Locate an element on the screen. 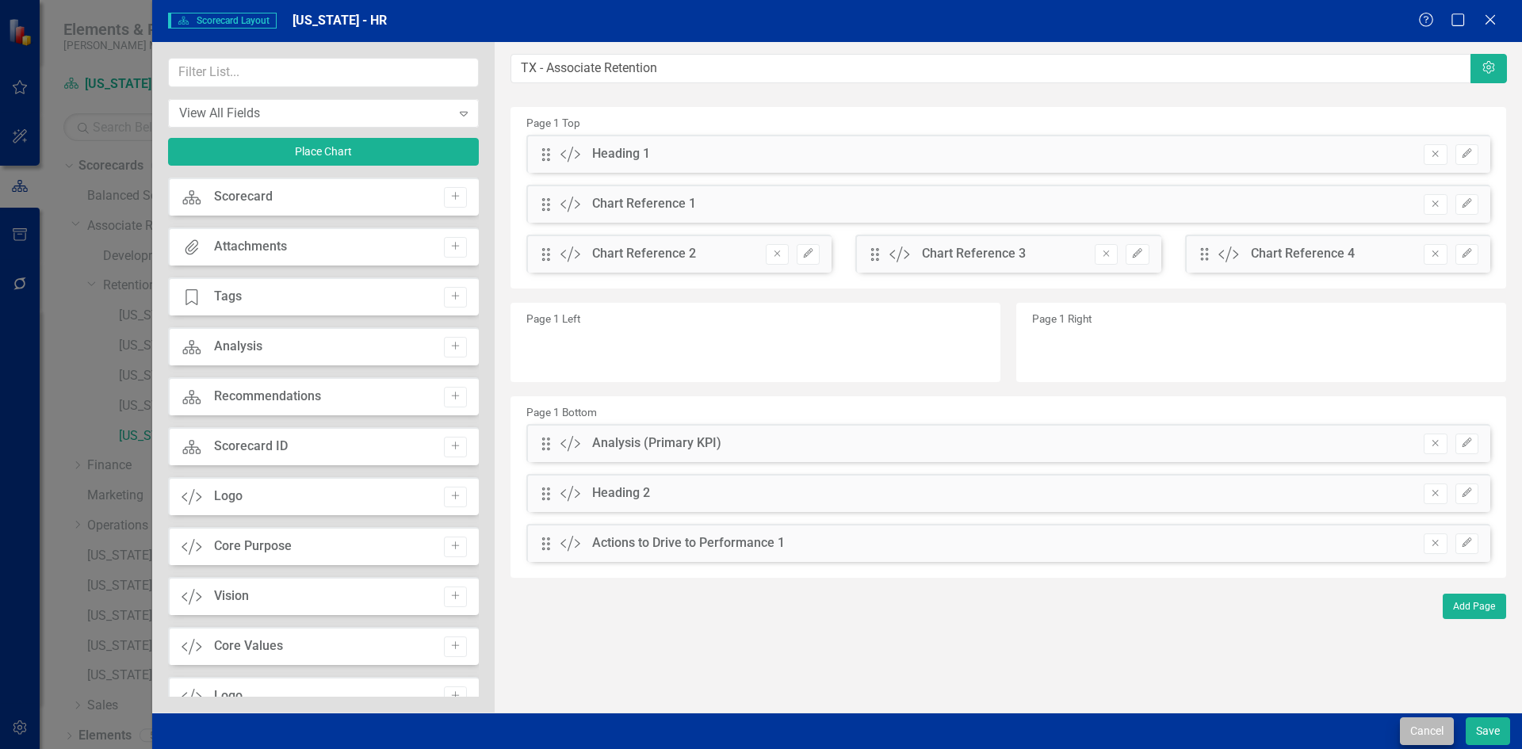 This screenshot has width=1522, height=749. small: Page 1 Left is located at coordinates (553, 319).